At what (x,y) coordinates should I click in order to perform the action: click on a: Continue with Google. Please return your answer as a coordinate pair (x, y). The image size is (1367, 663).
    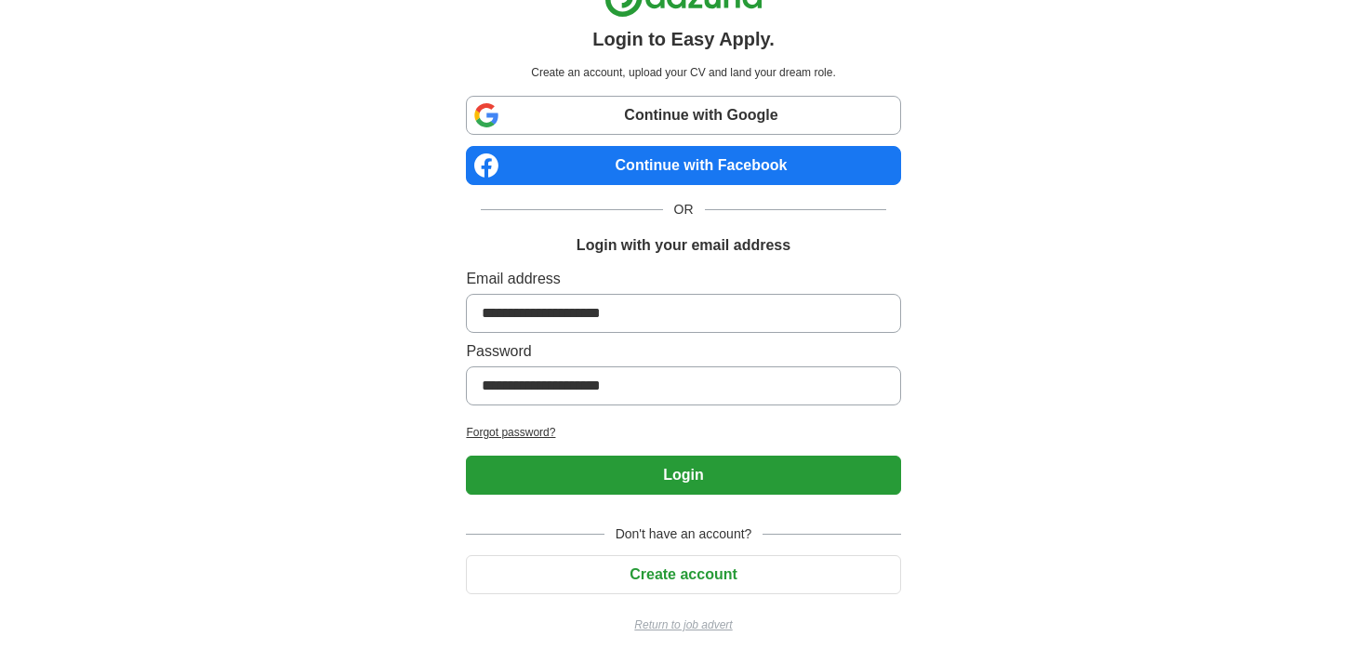
    Looking at the image, I should click on (683, 115).